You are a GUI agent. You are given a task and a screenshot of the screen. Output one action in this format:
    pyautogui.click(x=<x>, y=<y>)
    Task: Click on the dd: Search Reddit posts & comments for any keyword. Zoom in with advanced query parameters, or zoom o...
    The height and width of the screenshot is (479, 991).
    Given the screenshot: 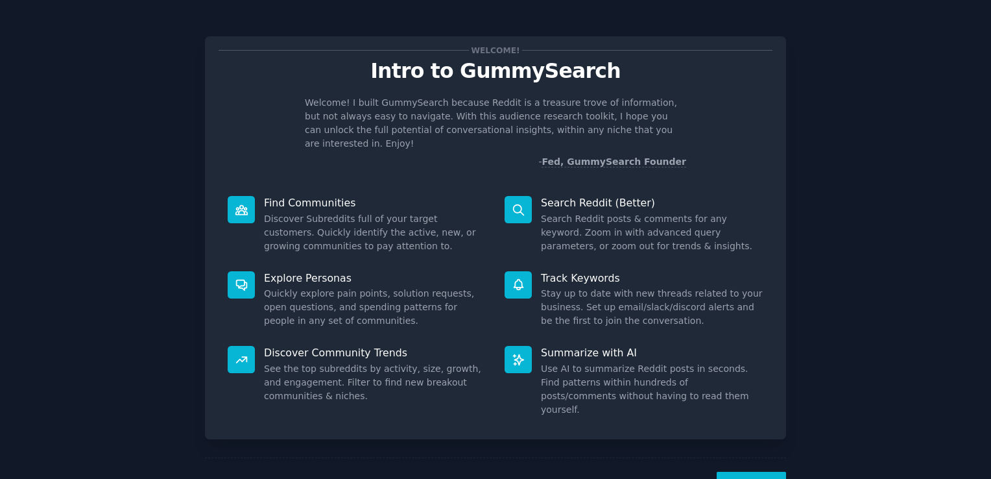 What is the action you would take?
    pyautogui.click(x=652, y=232)
    